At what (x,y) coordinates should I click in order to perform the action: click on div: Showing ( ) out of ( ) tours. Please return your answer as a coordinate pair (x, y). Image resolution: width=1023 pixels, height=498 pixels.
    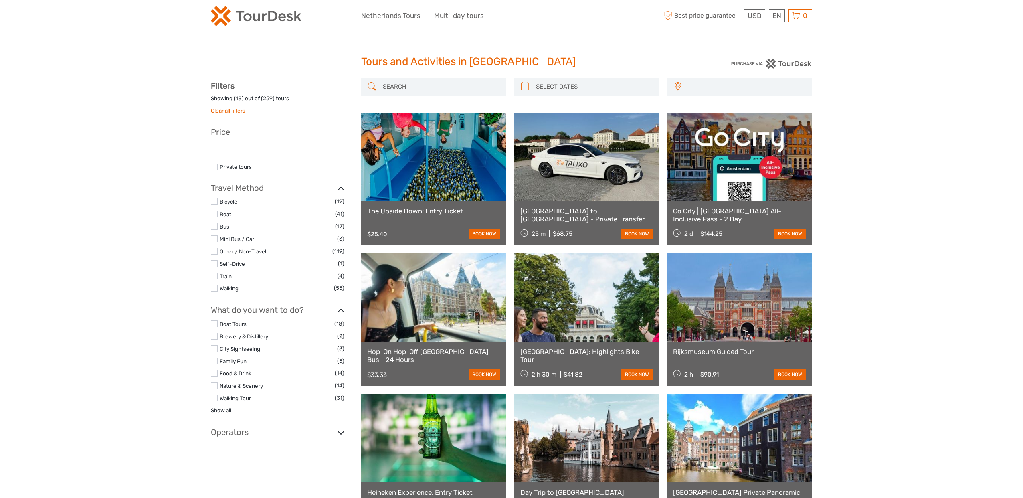
    Looking at the image, I should click on (277, 101).